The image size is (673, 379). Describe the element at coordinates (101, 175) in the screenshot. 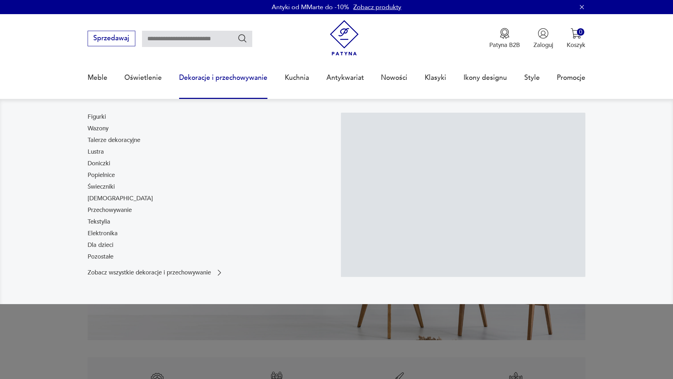

I see `a: Popielnice` at that location.